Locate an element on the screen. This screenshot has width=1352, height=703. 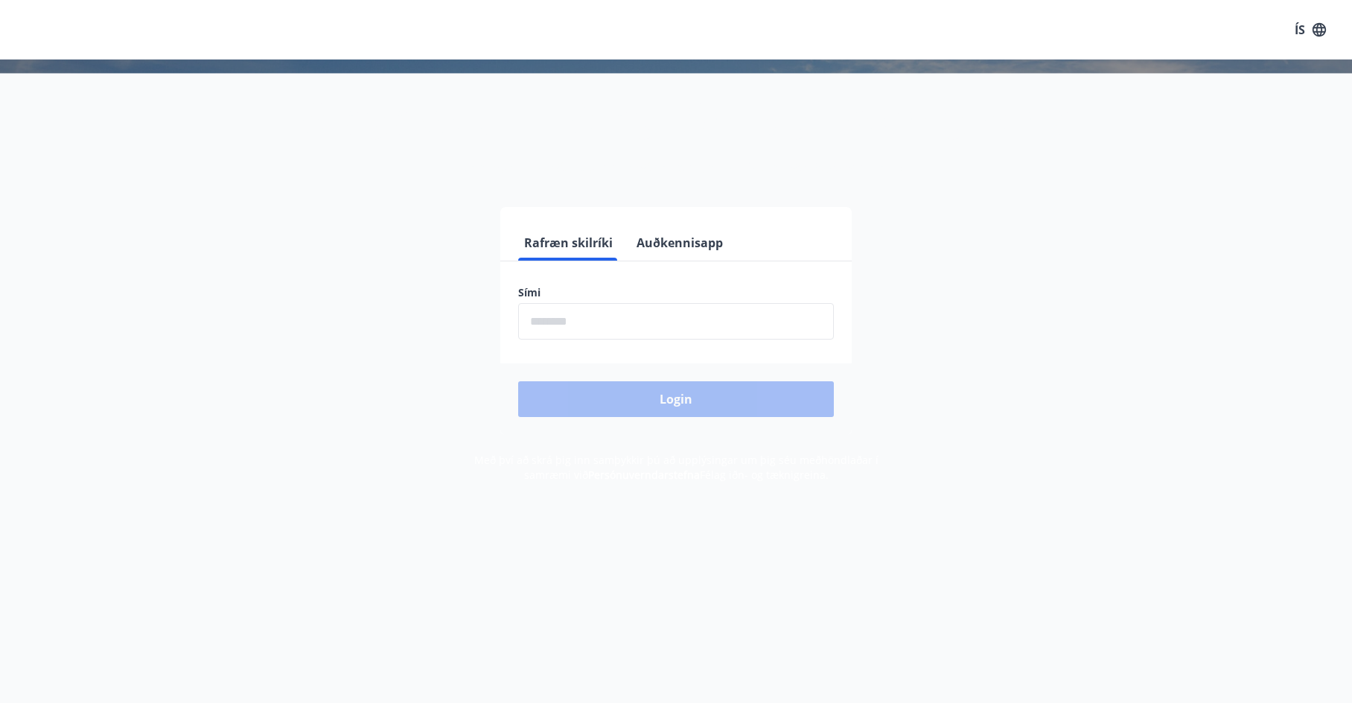
h1: Félagavefur, Félag iðn- og tæknigreina is located at coordinates (676, 118).